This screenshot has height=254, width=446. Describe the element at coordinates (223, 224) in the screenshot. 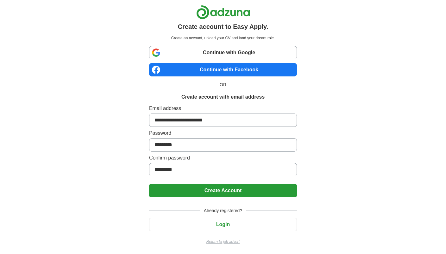

I see `button: Login` at that location.